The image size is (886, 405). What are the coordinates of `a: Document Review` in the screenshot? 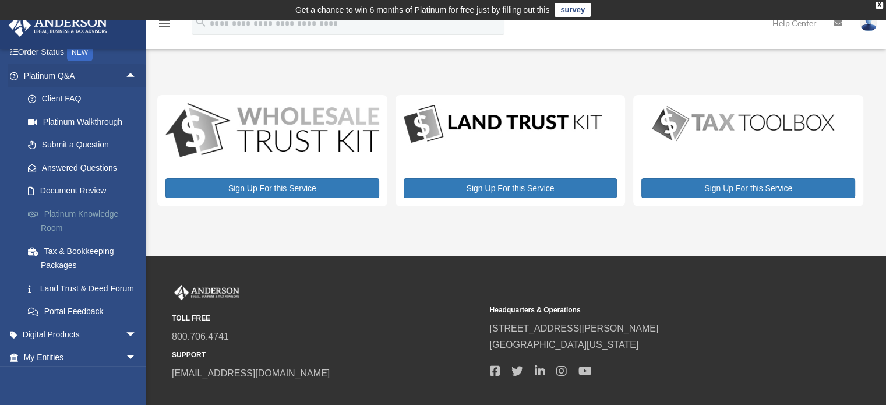 It's located at (85, 191).